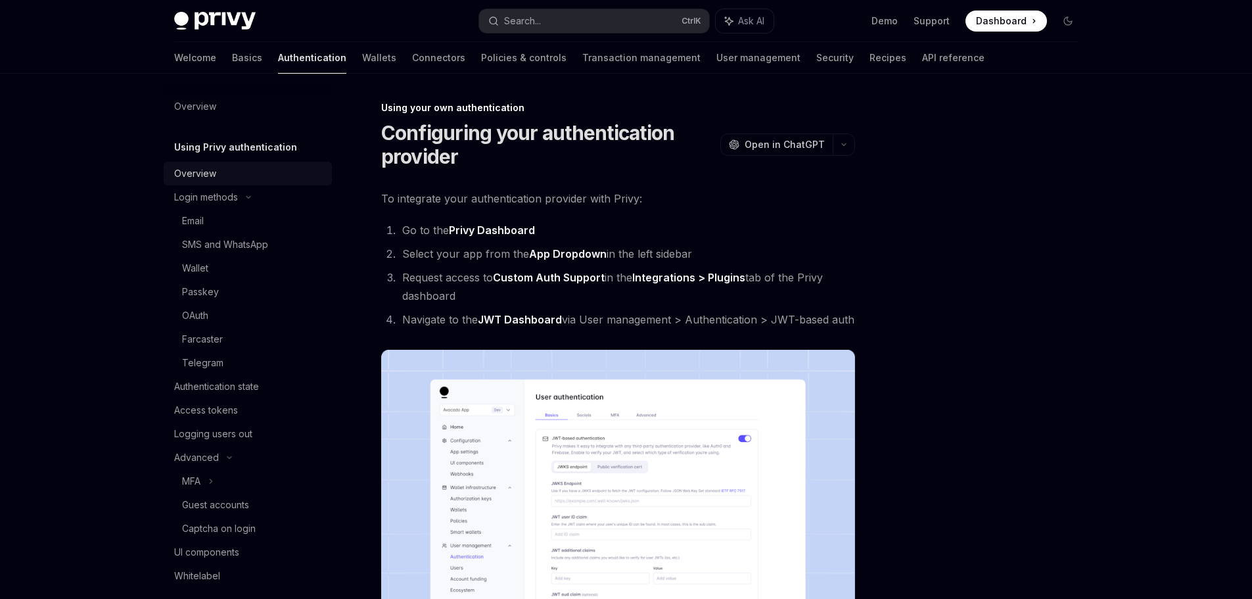  Describe the element at coordinates (691, 21) in the screenshot. I see `span: Ctrl K` at that location.